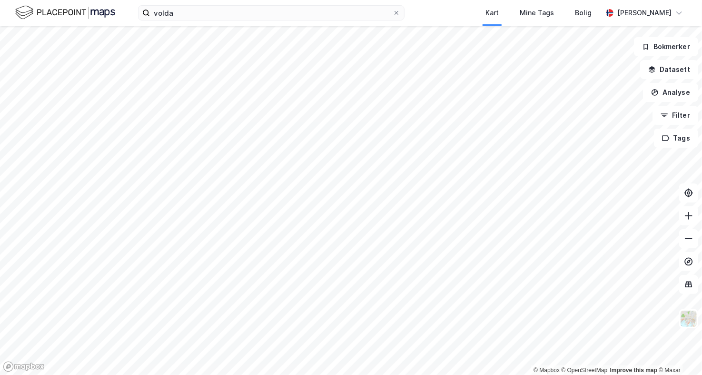  I want to click on button: Tags, so click(676, 138).